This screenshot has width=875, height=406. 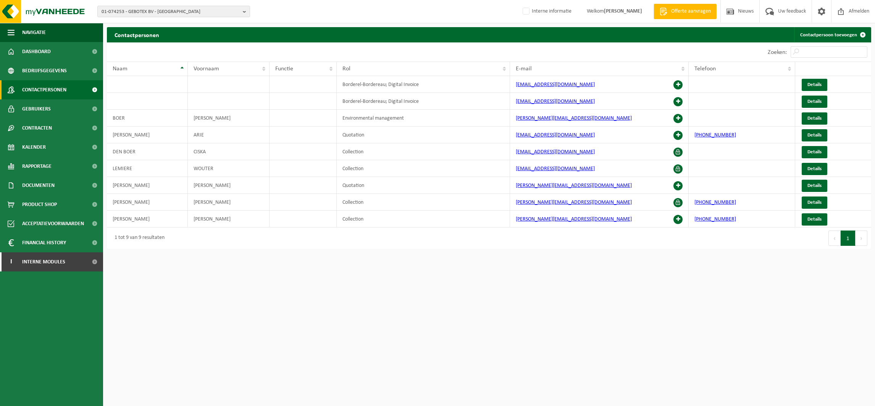 I want to click on span: Telefoon, so click(x=705, y=69).